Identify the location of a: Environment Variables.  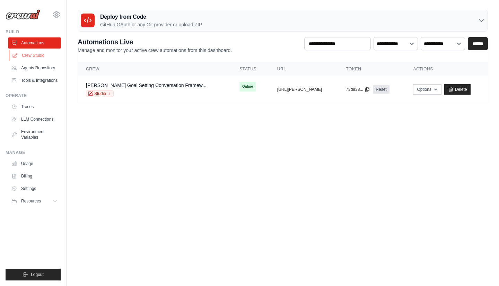
(34, 135).